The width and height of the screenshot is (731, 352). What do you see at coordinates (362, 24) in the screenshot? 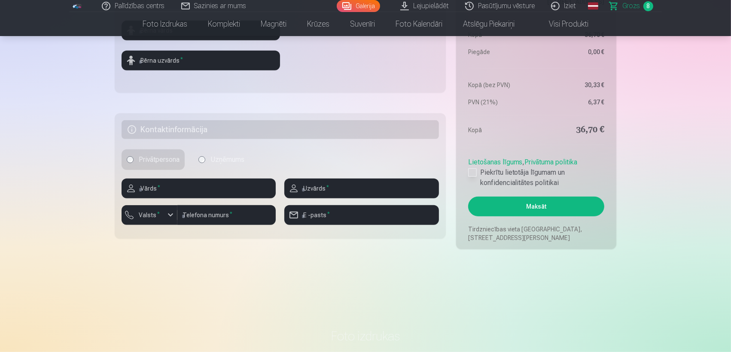
I see `a: Suvenīri` at bounding box center [362, 24].